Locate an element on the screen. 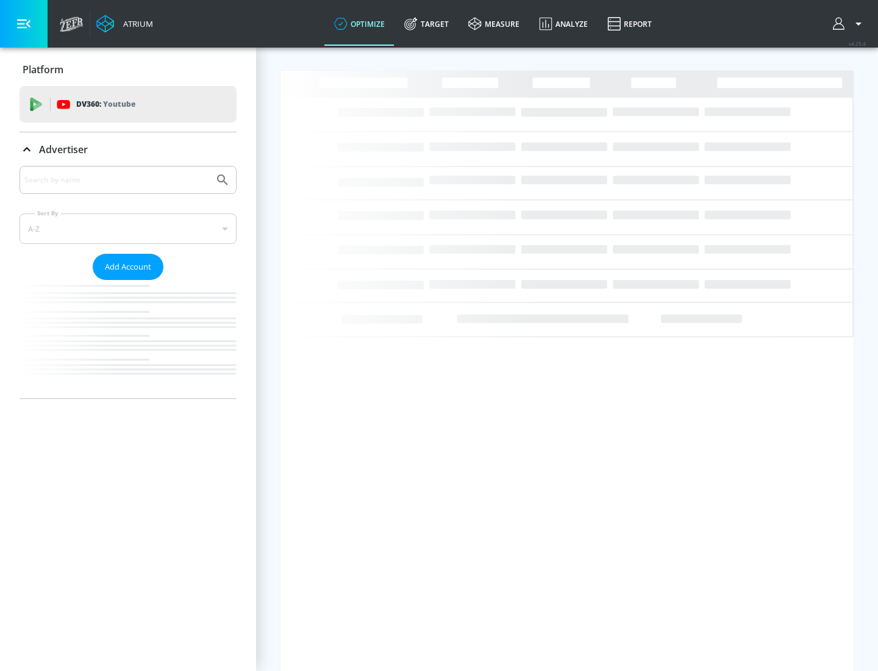 The image size is (878, 671). button: Add Account is located at coordinates (128, 267).